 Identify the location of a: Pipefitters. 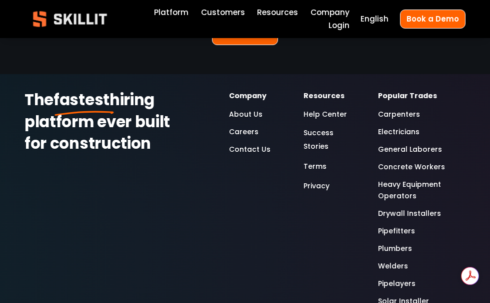
(397, 231).